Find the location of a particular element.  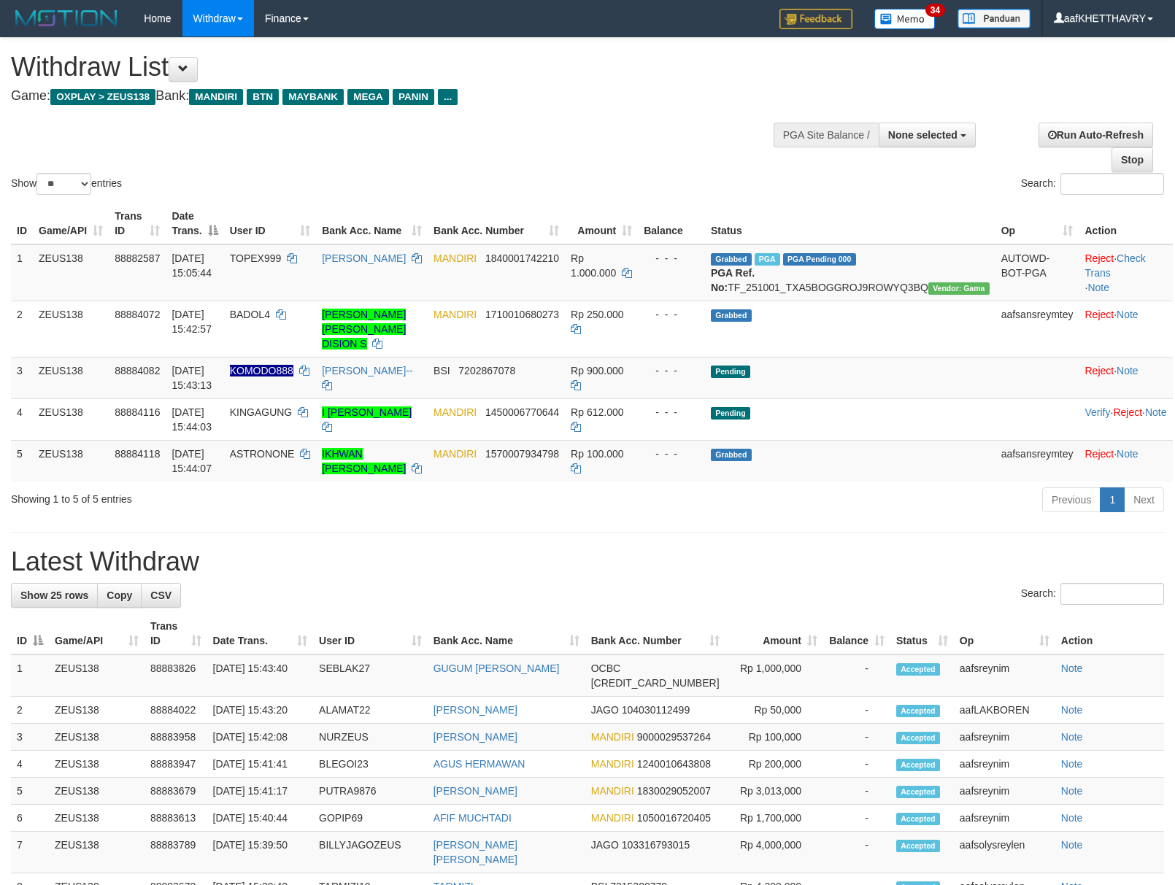

a: Next is located at coordinates (1143, 500).